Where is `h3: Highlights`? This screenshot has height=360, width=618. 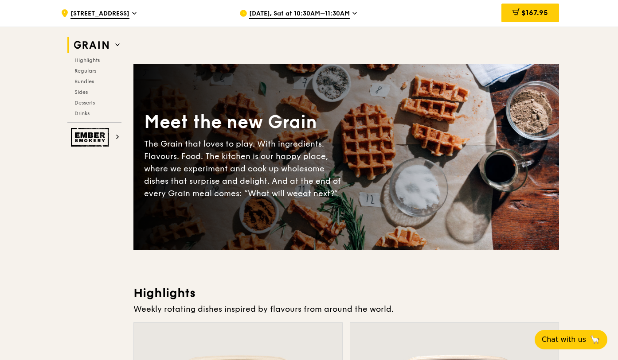
h3: Highlights is located at coordinates (346, 293).